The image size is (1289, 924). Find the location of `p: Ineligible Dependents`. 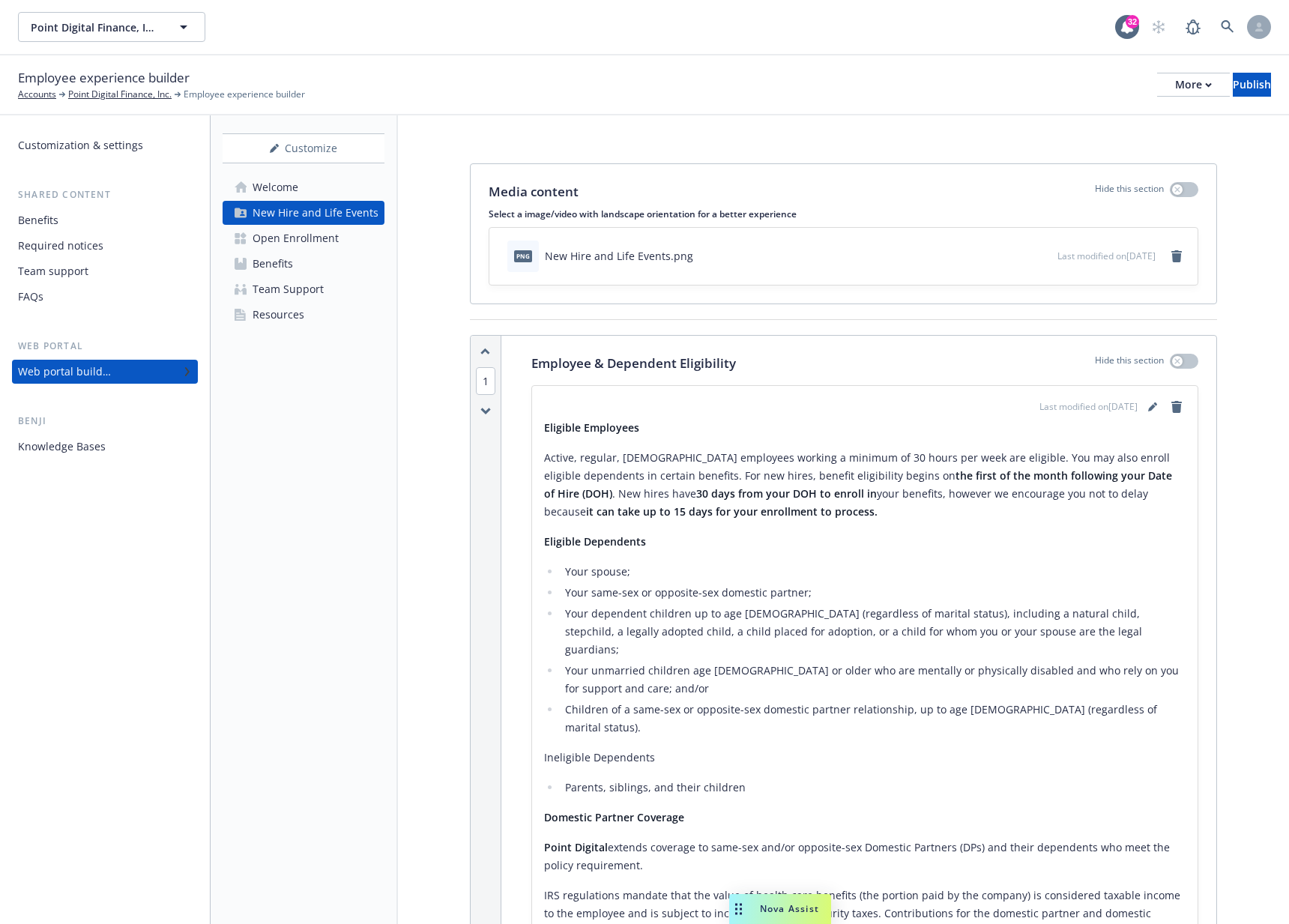

p: Ineligible Dependents is located at coordinates (865, 758).